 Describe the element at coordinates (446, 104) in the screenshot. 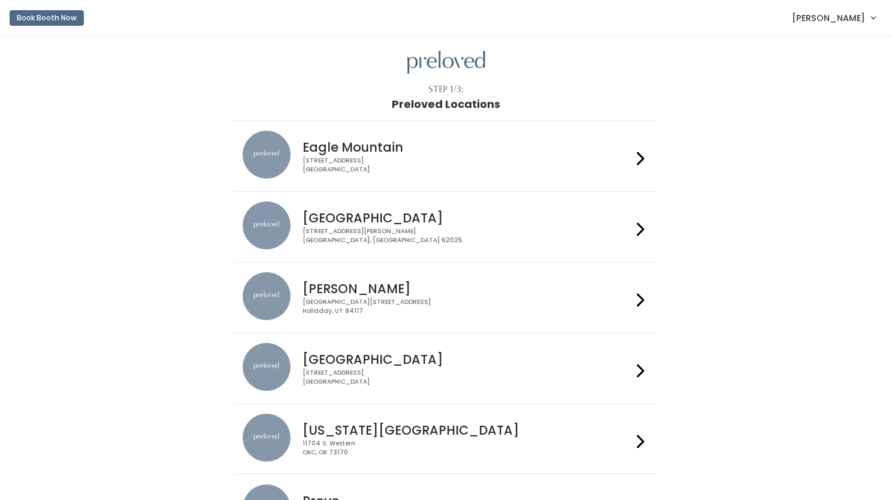

I see `h1: Preloved Locations` at that location.